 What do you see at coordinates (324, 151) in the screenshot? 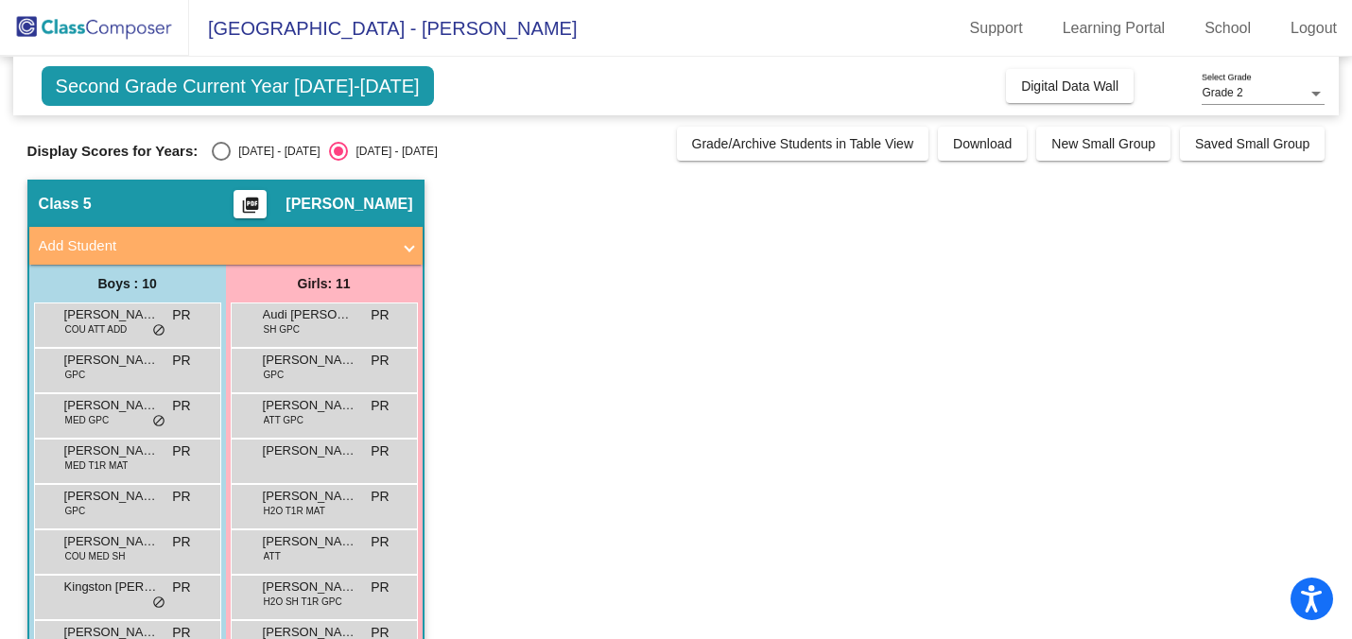
I see `mat-radio-group: Select an option` at bounding box center [324, 151].